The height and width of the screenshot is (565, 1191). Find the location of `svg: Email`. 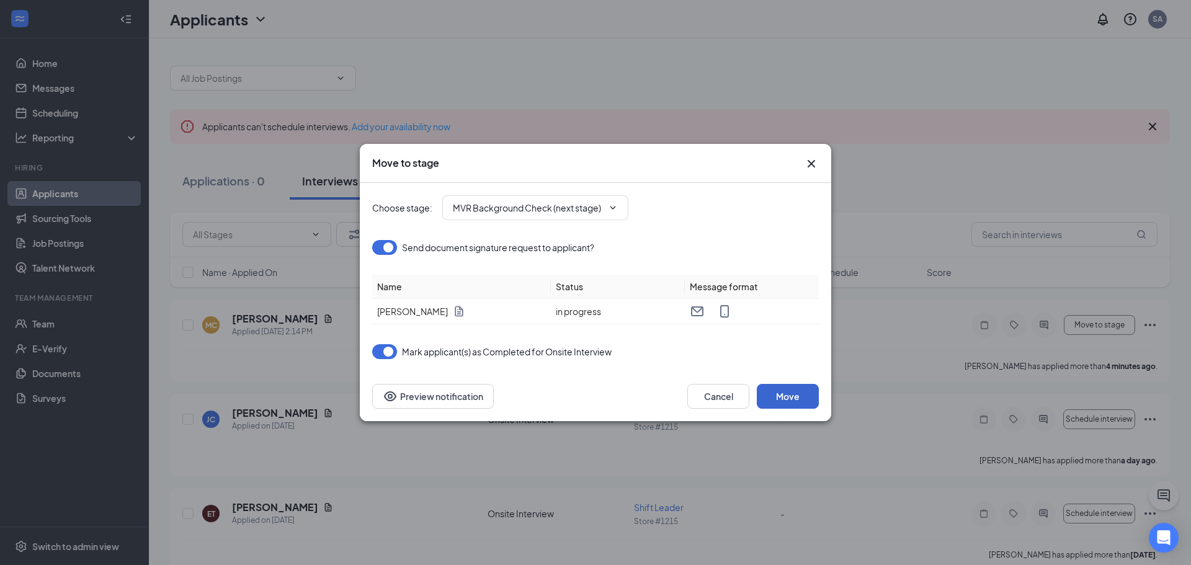

svg: Email is located at coordinates (697, 311).